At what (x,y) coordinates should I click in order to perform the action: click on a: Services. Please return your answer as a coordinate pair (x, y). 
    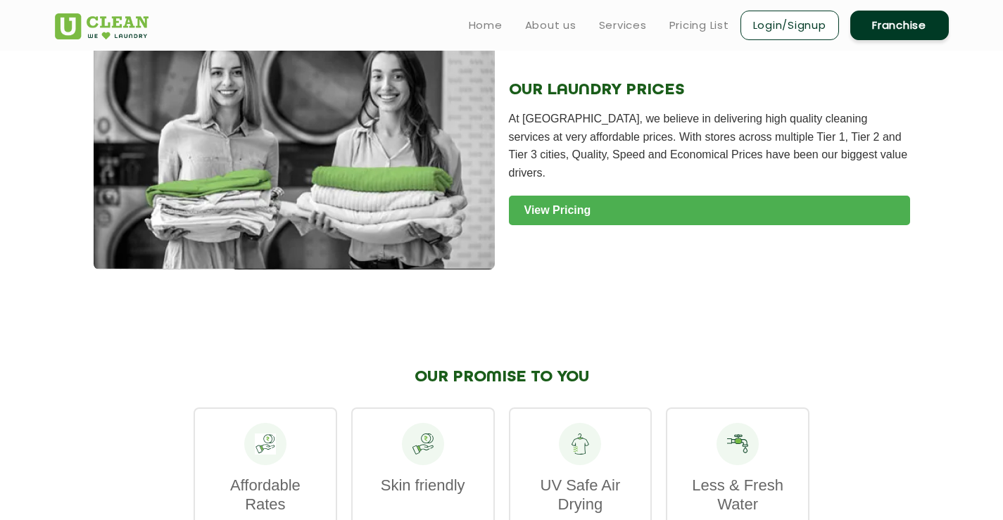
    Looking at the image, I should click on (623, 25).